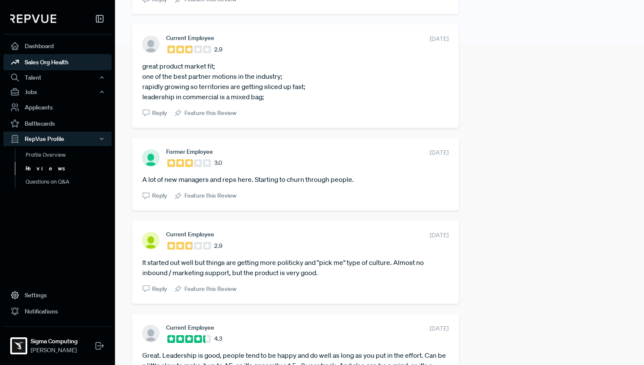 The height and width of the screenshot is (365, 644). Describe the element at coordinates (58, 295) in the screenshot. I see `a: Settings` at that location.